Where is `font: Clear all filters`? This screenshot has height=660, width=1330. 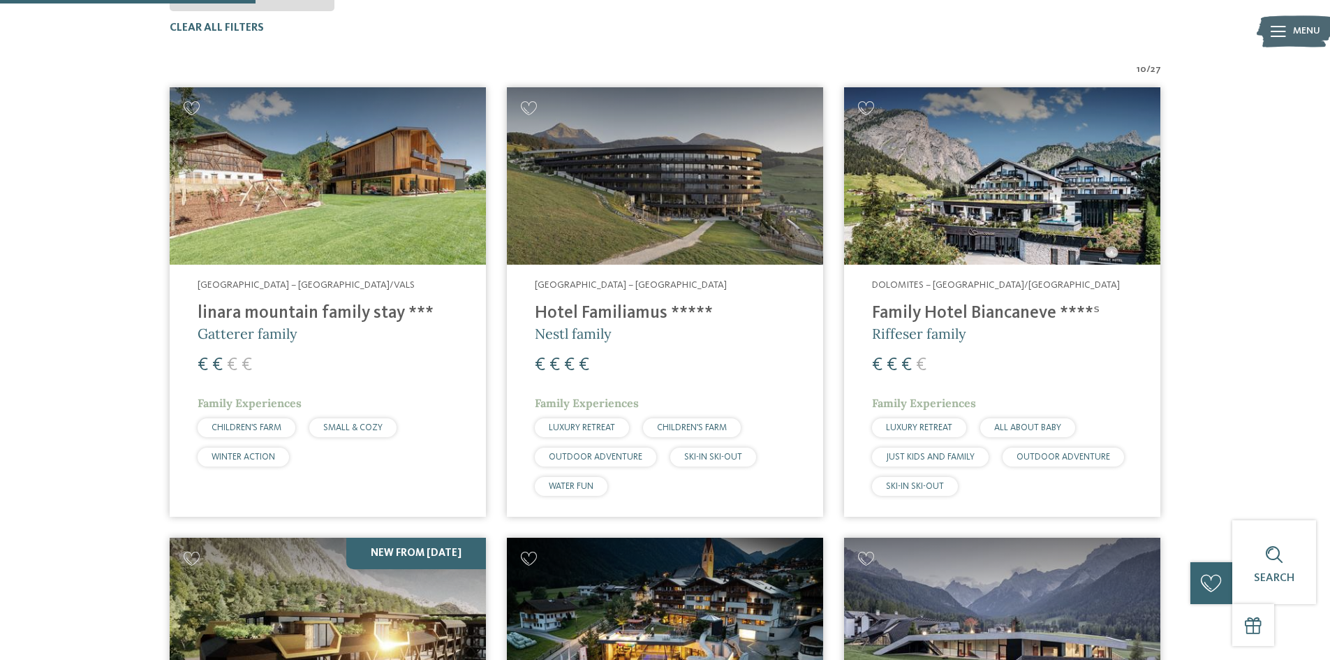 font: Clear all filters is located at coordinates (216, 28).